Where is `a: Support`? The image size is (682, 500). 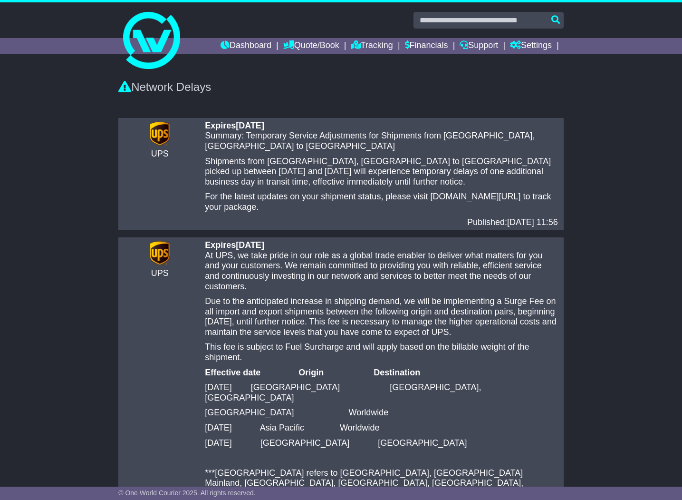 a: Support is located at coordinates (479, 46).